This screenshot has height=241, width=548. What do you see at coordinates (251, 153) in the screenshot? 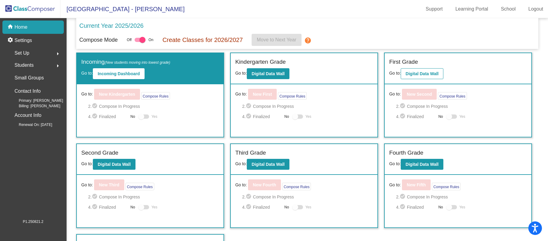
I see `label: Third Grade` at bounding box center [251, 153].